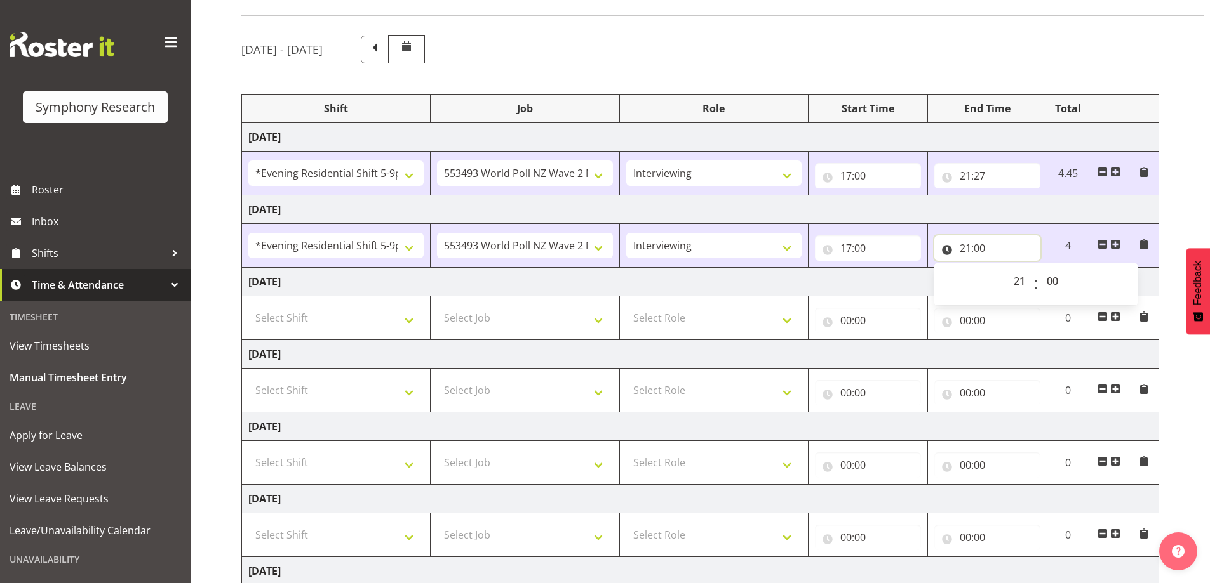 The width and height of the screenshot is (1210, 583). What do you see at coordinates (108, 222) in the screenshot?
I see `span: Inbox` at bounding box center [108, 222].